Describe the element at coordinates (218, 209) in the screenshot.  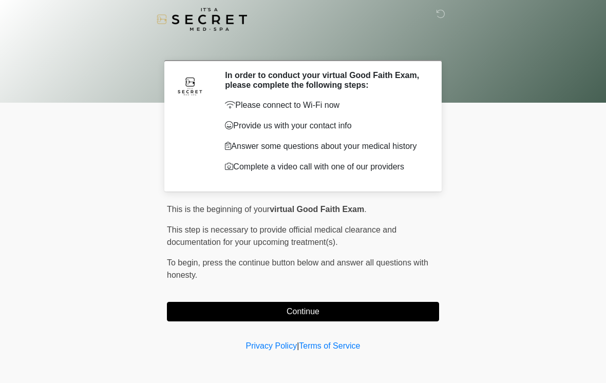
I see `span: This is the beginning of your` at that location.